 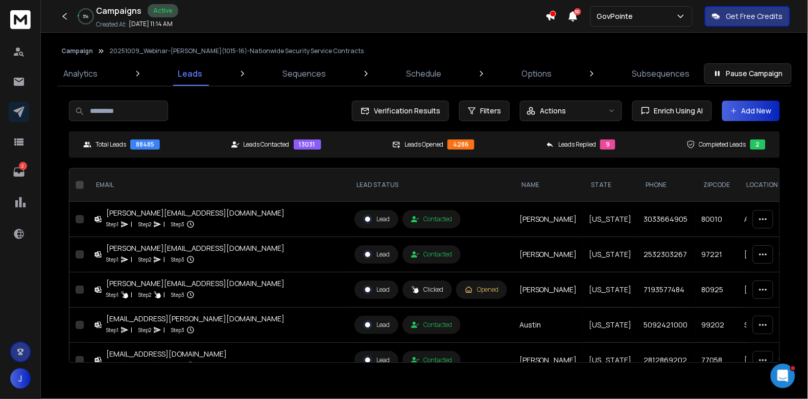 I want to click on p: GovPointe, so click(x=617, y=16).